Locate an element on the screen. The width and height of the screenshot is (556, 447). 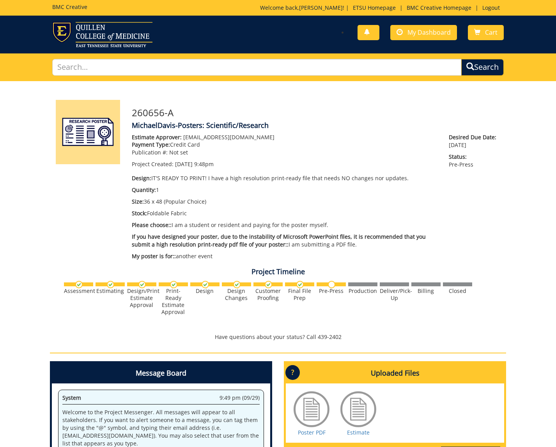
h4: Project Timeline is located at coordinates (278, 272).